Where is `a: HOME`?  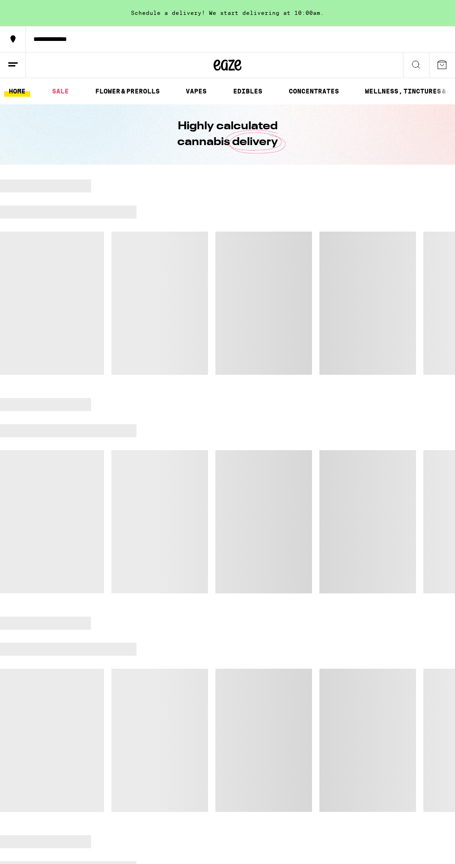 a: HOME is located at coordinates (17, 91).